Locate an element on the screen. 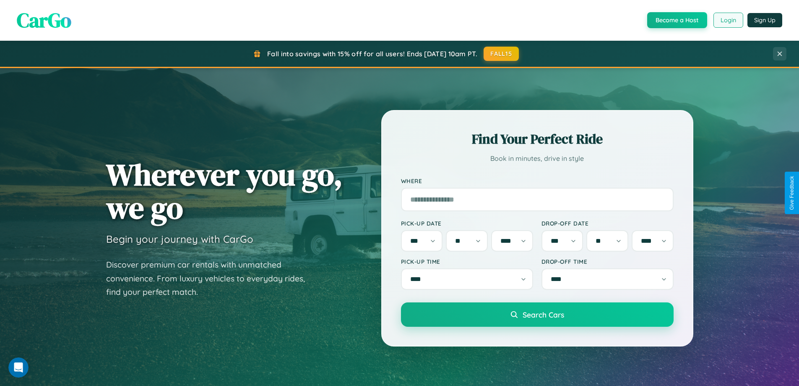 The image size is (799, 386). p: Discover premium car rentals with unmatched convenience. From luxury vehicles to everyday rides, ... is located at coordinates (211, 278).